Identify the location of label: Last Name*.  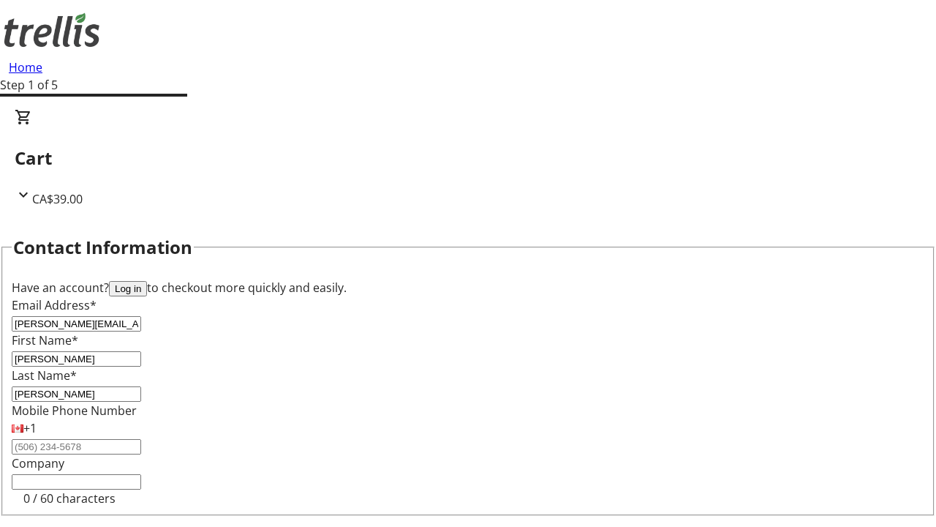
(44, 375).